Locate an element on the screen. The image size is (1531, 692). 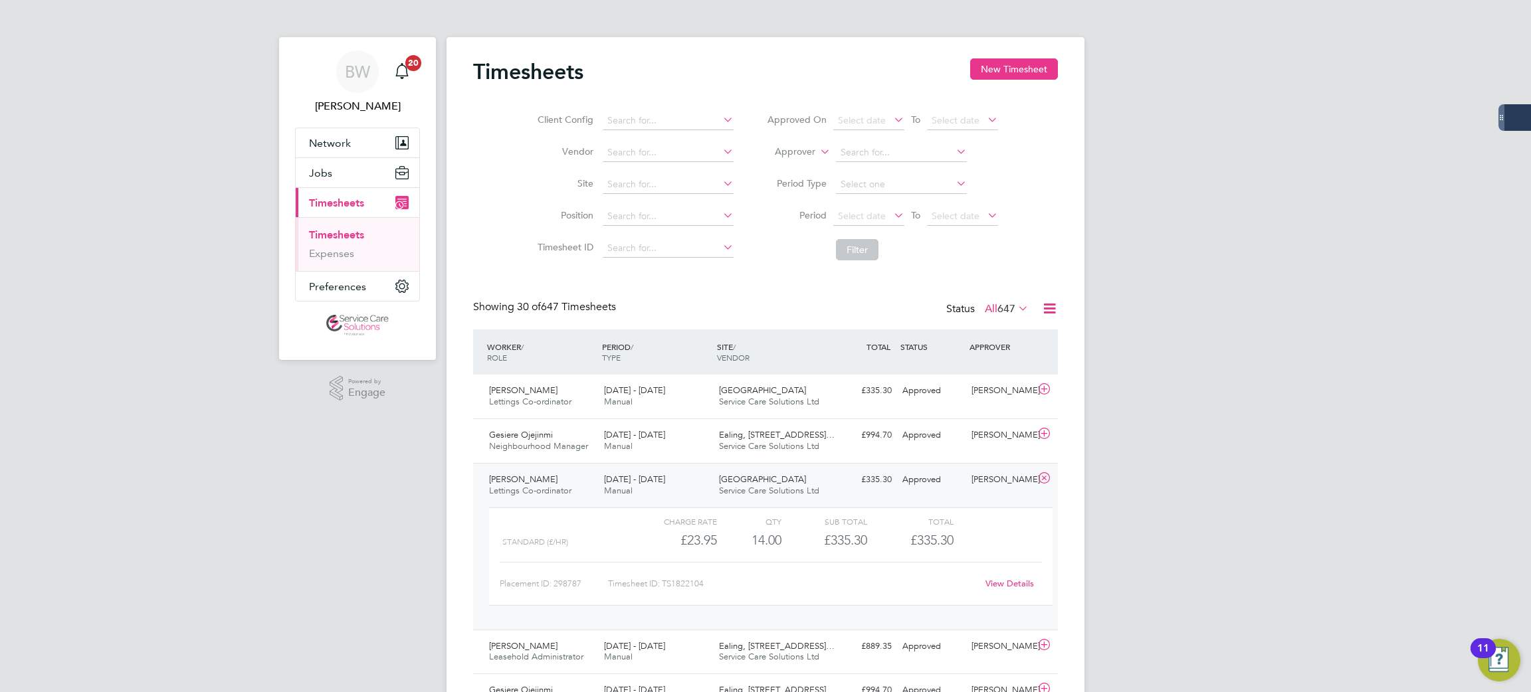
div: £889.35 is located at coordinates (862, 646).